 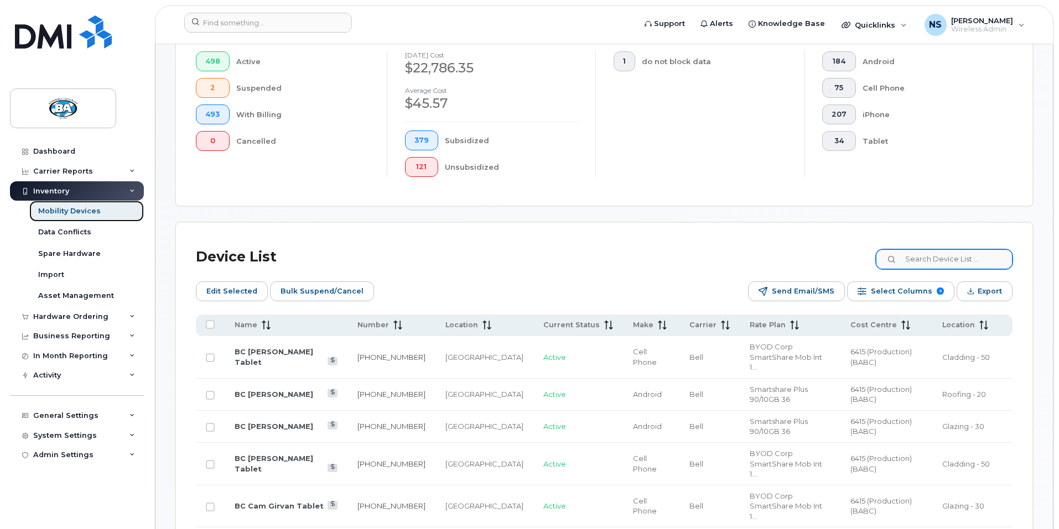 I want to click on div: Unsubsidized, so click(x=511, y=167).